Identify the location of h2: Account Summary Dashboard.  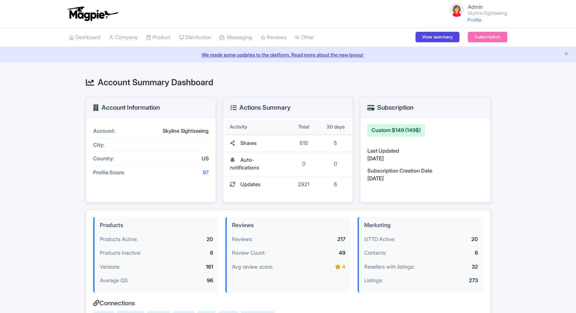
(288, 82).